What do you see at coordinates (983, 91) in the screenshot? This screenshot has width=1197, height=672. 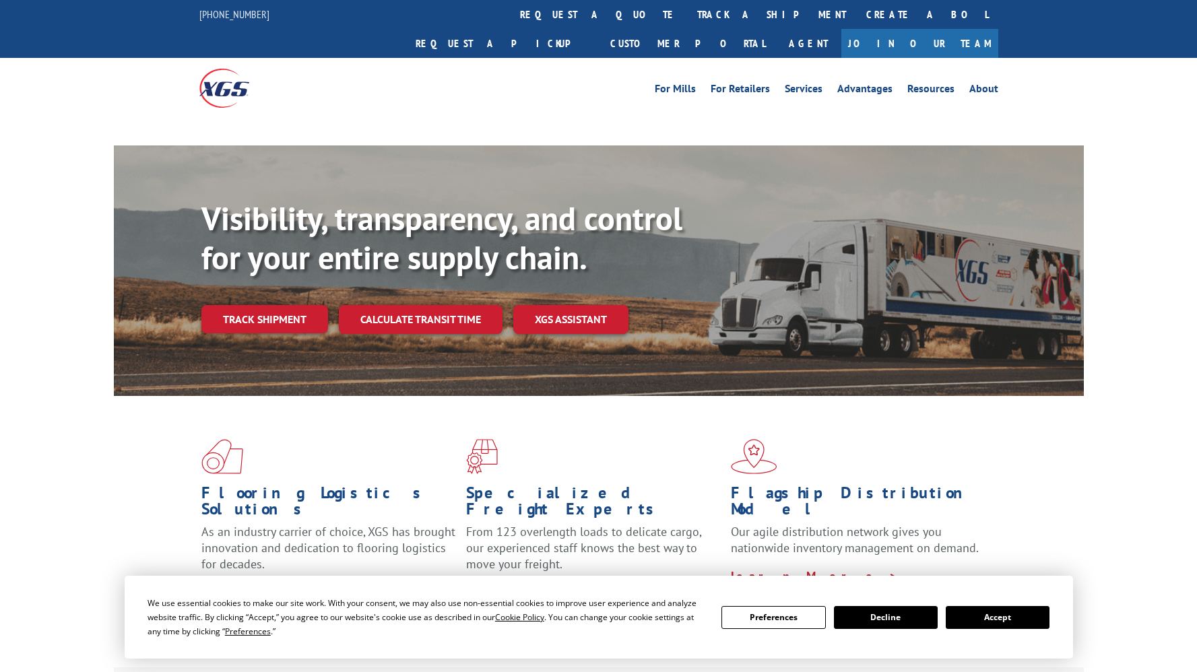 I see `a: About` at bounding box center [983, 91].